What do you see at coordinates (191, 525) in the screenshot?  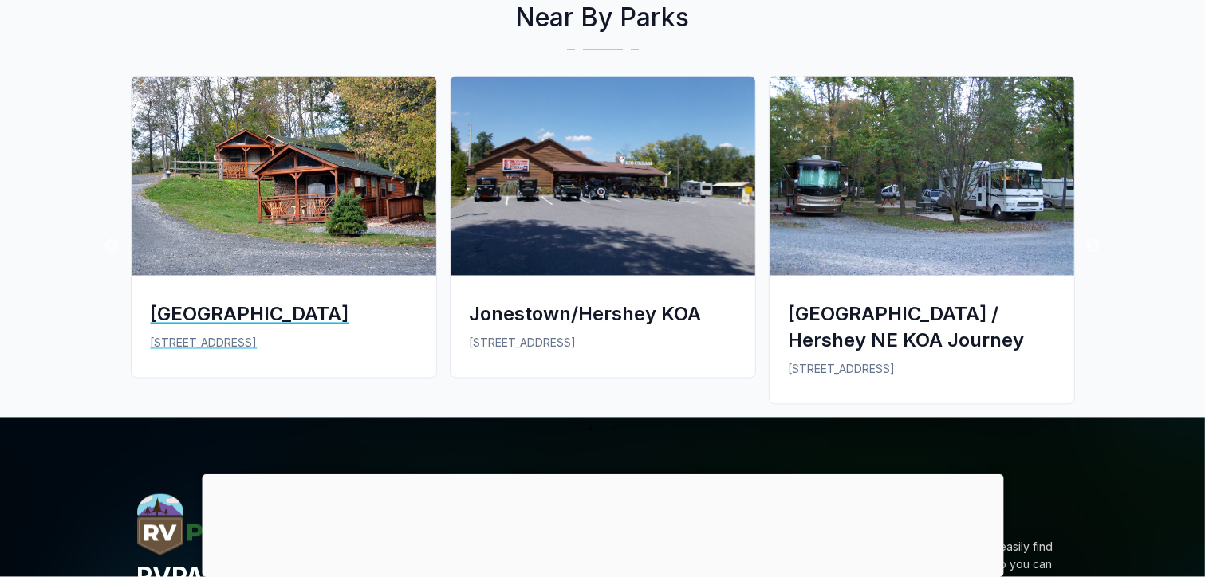 I see `img: RVParx.com` at bounding box center [191, 525].